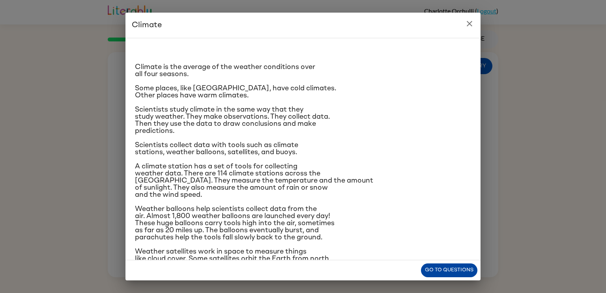 The image size is (606, 293). What do you see at coordinates (303, 25) in the screenshot?
I see `h2: Climate` at bounding box center [303, 25].